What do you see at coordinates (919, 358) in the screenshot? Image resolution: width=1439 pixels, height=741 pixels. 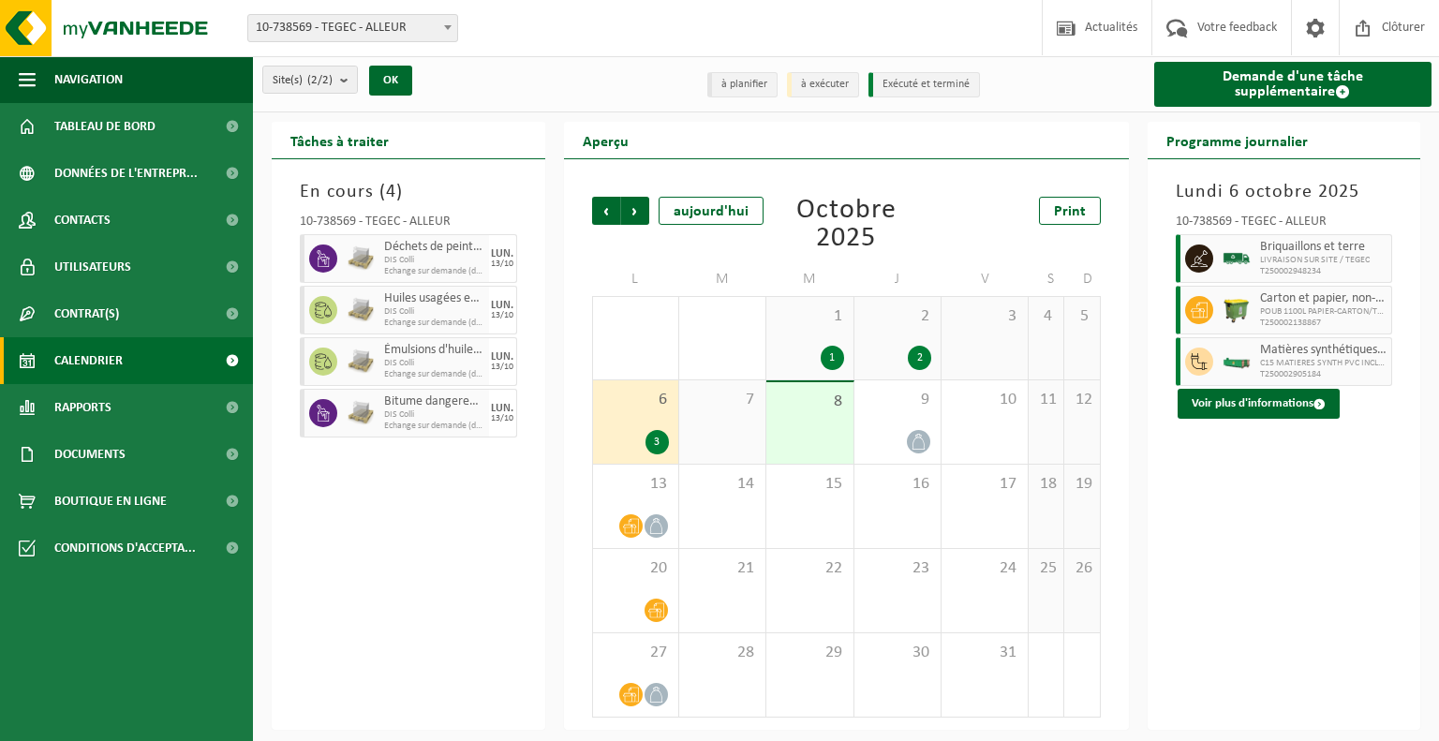 I see `div: 2` at bounding box center [919, 358].